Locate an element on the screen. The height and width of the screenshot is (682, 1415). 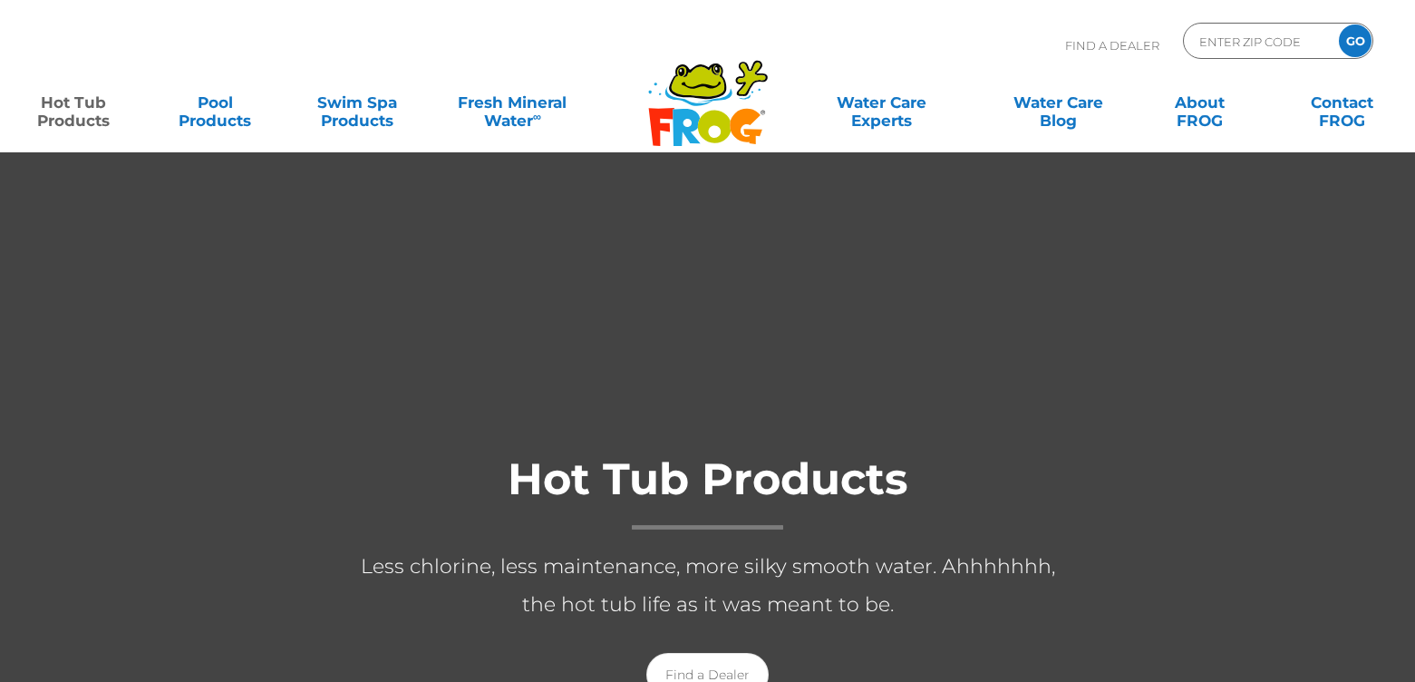
input: GO is located at coordinates (1355, 41).